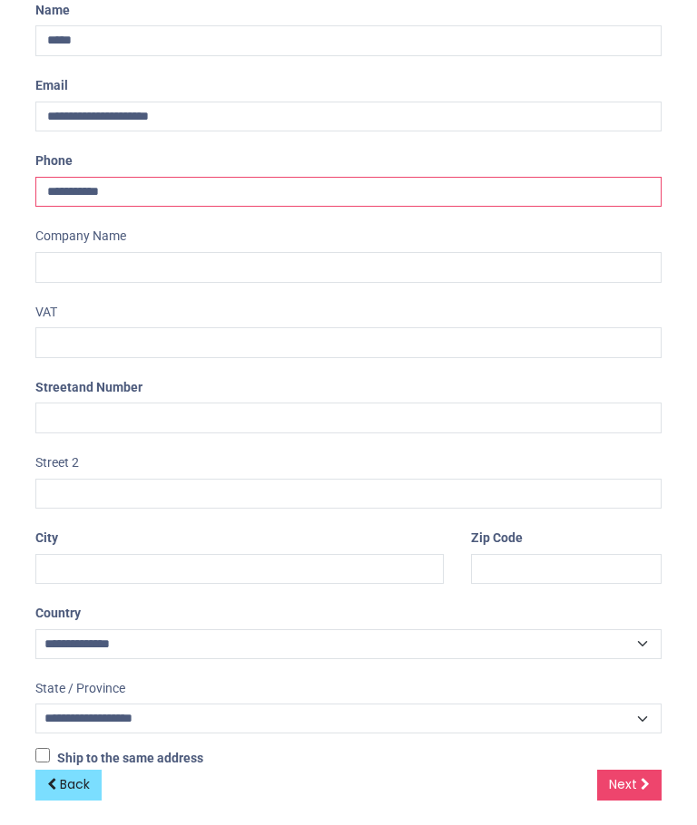  I want to click on label: Phone, so click(54, 161).